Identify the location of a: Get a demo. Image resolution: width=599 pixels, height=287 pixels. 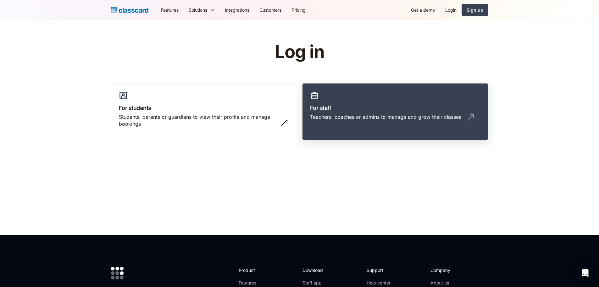
(423, 10).